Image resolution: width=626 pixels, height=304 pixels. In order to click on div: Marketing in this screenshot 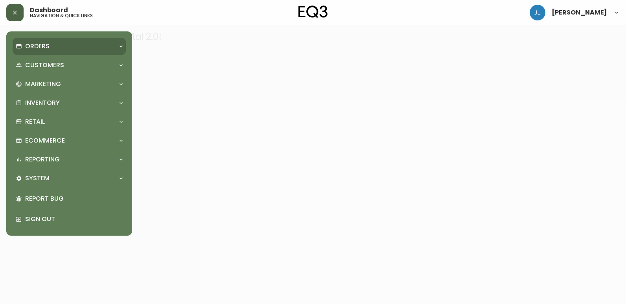, I will do `click(69, 84)`.